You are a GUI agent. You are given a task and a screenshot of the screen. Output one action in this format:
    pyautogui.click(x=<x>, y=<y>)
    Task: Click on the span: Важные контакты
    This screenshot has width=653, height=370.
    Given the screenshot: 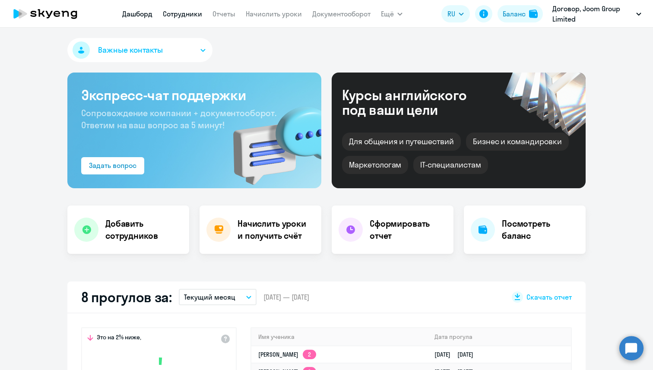 What is the action you would take?
    pyautogui.click(x=130, y=50)
    